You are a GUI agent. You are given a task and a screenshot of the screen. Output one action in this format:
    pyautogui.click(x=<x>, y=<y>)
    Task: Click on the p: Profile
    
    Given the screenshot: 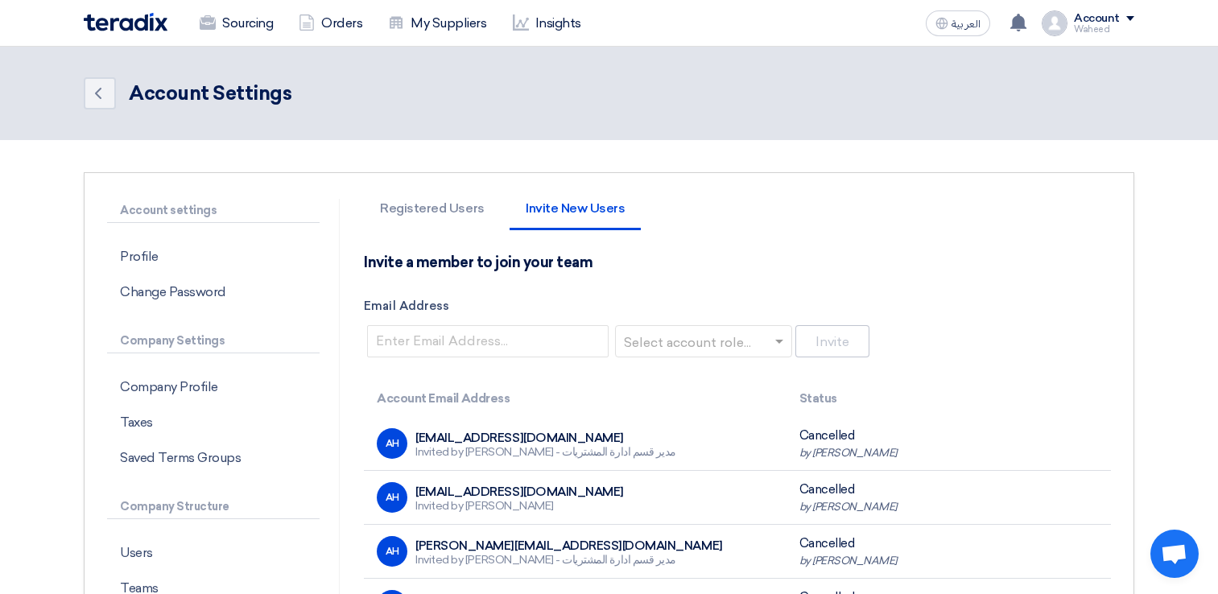 What is the action you would take?
    pyautogui.click(x=213, y=257)
    